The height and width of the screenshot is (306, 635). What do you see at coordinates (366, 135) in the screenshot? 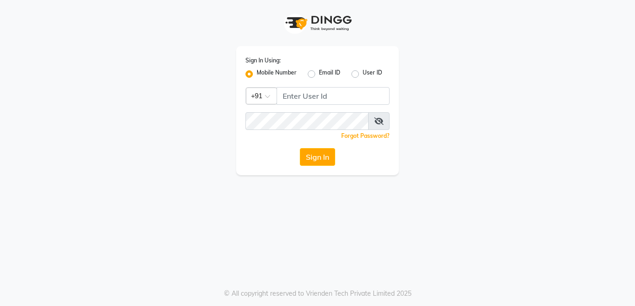
I see `a: Forgot Password?` at bounding box center [366, 135].